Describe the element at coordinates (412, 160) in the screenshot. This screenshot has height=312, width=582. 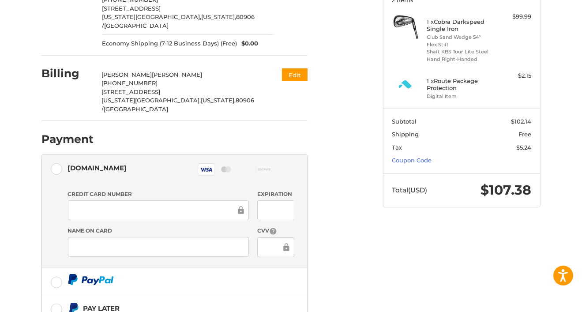
I see `a: Coupon Code` at that location.